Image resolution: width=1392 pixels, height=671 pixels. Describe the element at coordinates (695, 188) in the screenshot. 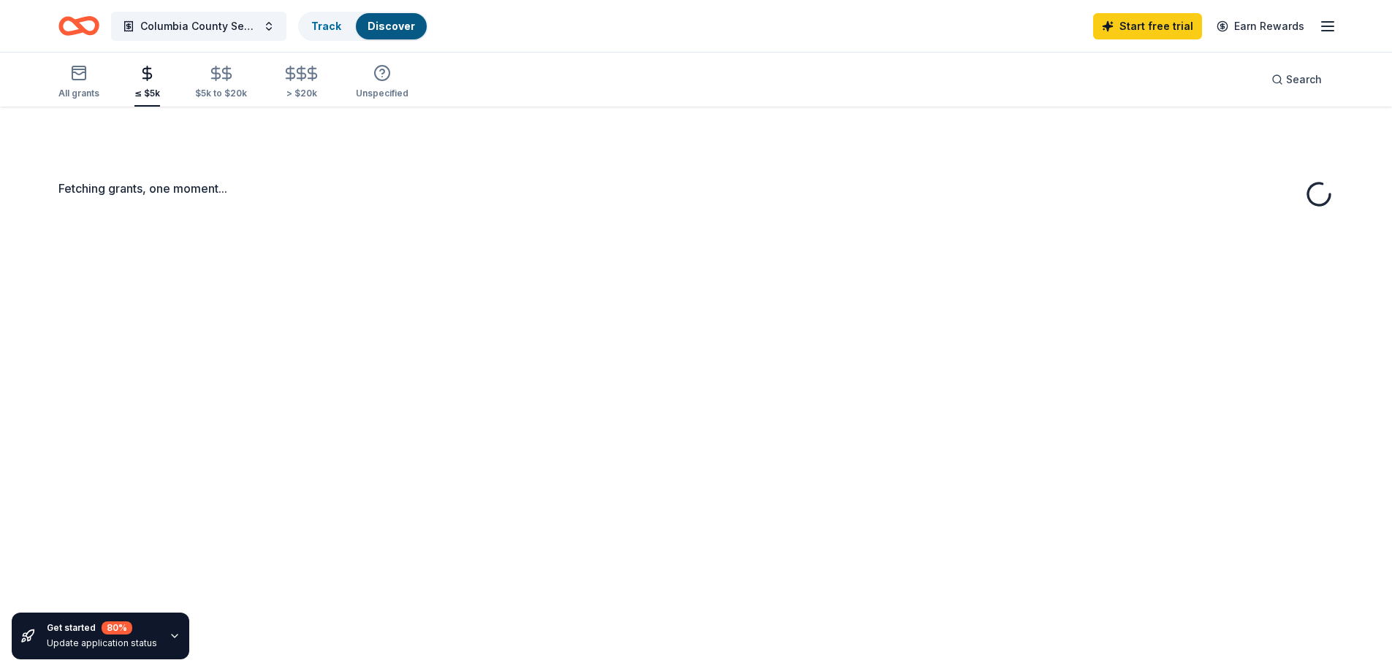

I see `div: Fetching grants, one moment...` at that location.